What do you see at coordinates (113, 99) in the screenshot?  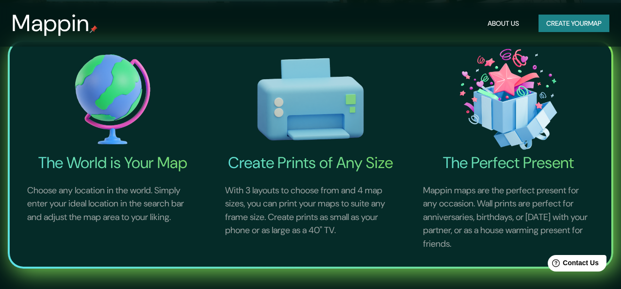 I see `img: The World is Your Map-icon` at bounding box center [113, 99].